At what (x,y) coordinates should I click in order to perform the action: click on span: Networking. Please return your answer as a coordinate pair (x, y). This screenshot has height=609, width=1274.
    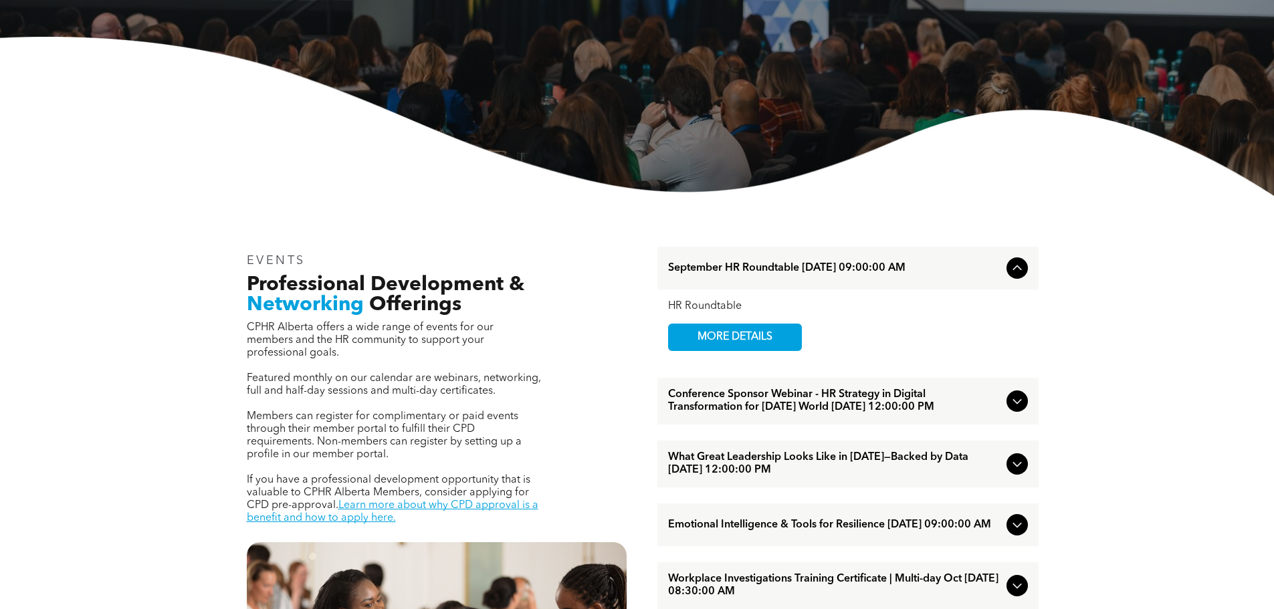
    Looking at the image, I should click on (305, 305).